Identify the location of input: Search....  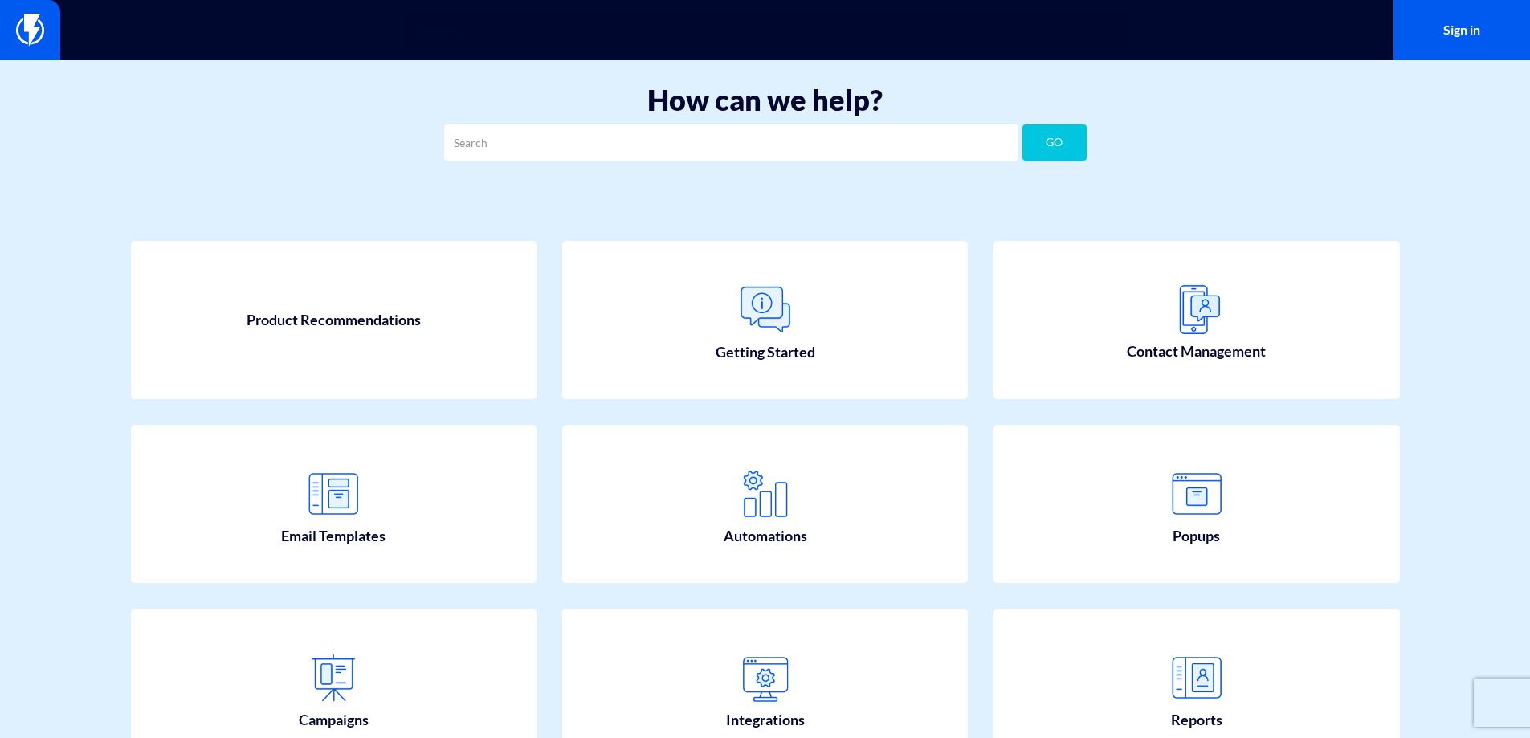
(765, 31).